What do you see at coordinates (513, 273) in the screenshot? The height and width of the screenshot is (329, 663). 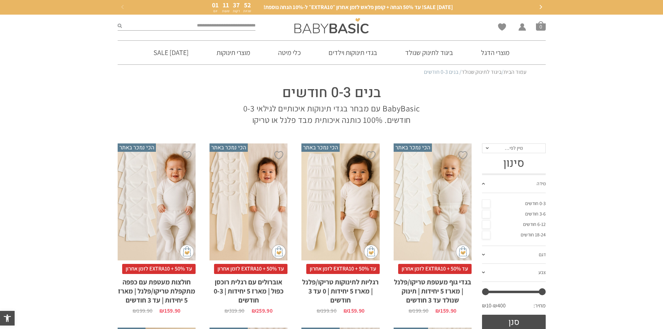 I see `a: צבע` at bounding box center [513, 273].